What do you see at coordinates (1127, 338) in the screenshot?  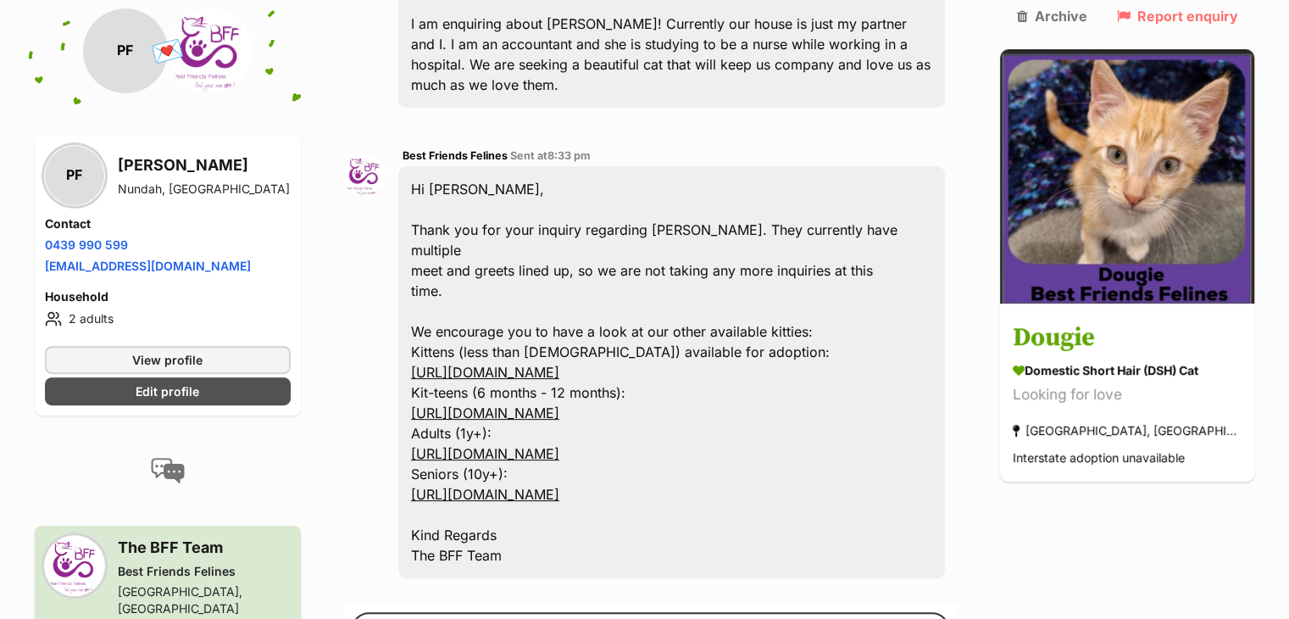 I see `h3: Dougie` at bounding box center [1127, 338].